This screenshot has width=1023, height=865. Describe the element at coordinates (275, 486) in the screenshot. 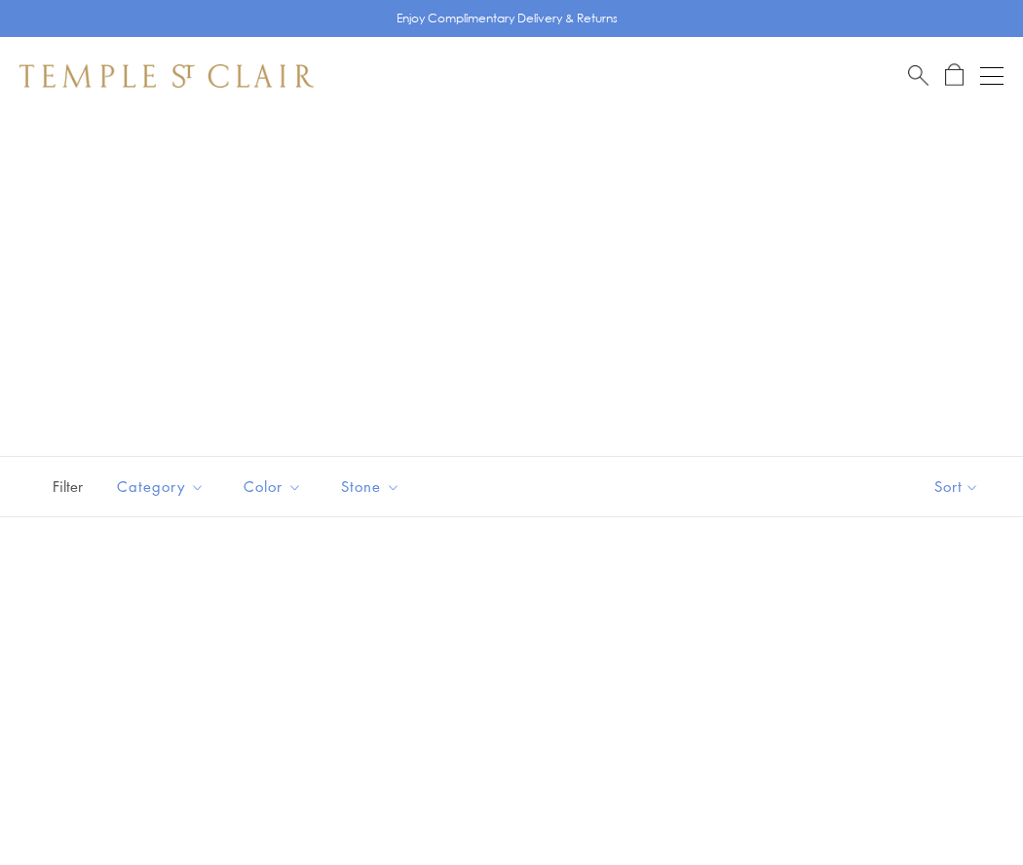

I see `span: Color` at that location.